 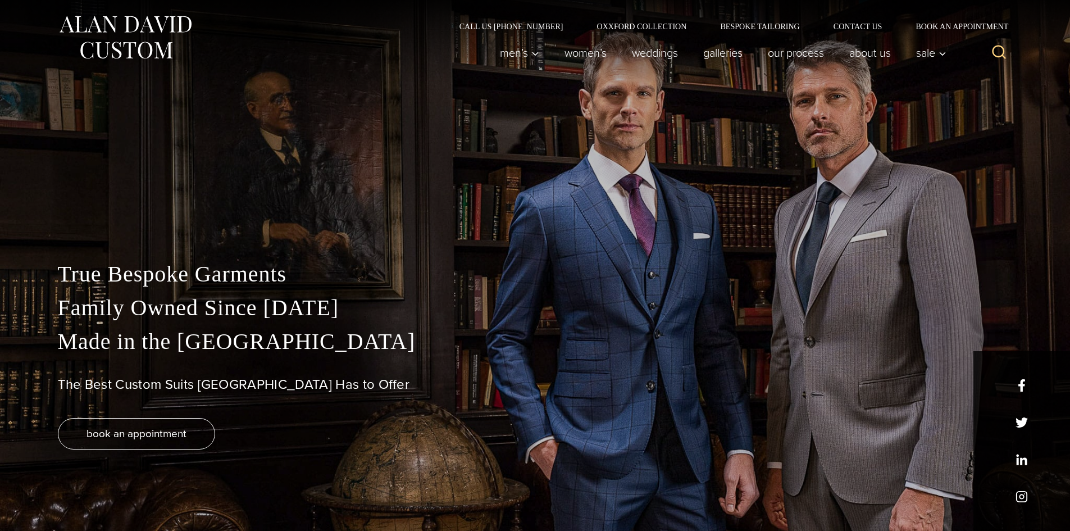 I want to click on a: Oxxford Collection, so click(x=641, y=26).